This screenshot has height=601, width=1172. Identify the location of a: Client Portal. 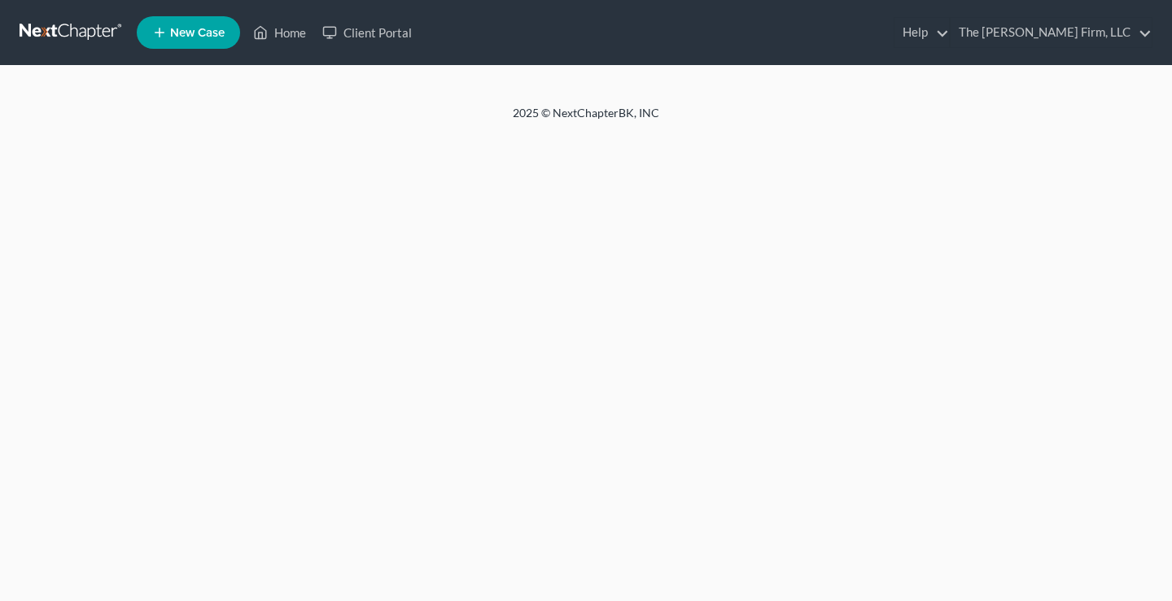
(367, 33).